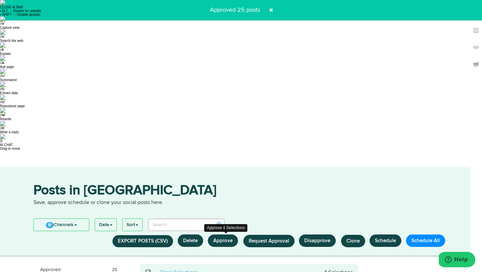 This screenshot has width=482, height=272. Describe the element at coordinates (353, 241) in the screenshot. I see `span: Clone` at that location.